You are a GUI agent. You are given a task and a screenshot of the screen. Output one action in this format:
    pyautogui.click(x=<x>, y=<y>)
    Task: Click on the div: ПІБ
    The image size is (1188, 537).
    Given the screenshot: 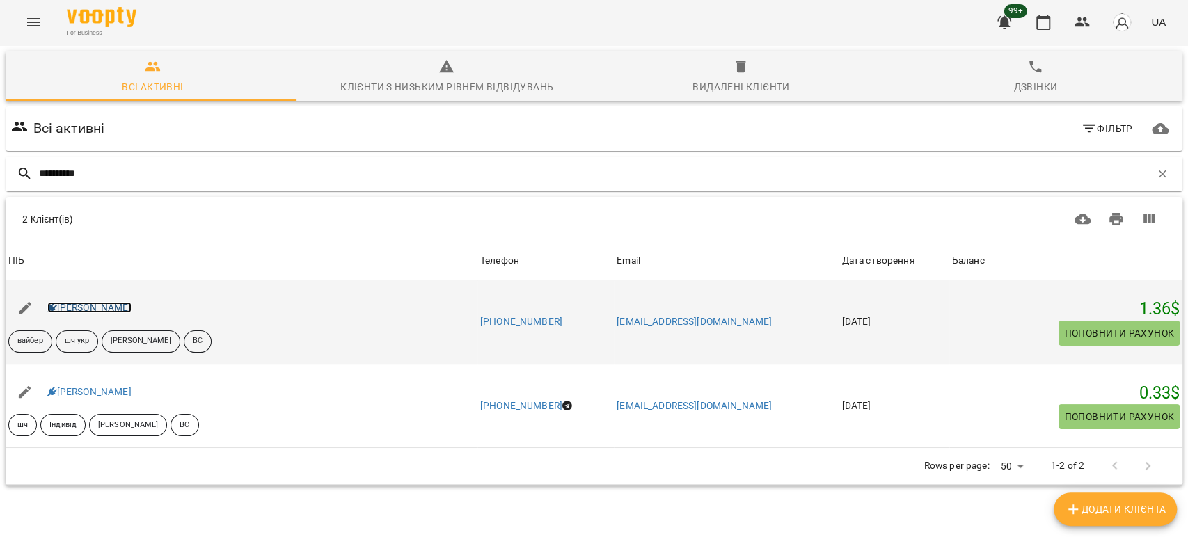 What is the action you would take?
    pyautogui.click(x=16, y=261)
    